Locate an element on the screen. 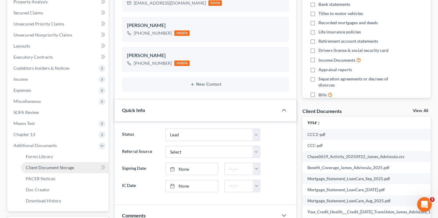 The width and height of the screenshot is (438, 218). span: Quick Info is located at coordinates (134, 110).